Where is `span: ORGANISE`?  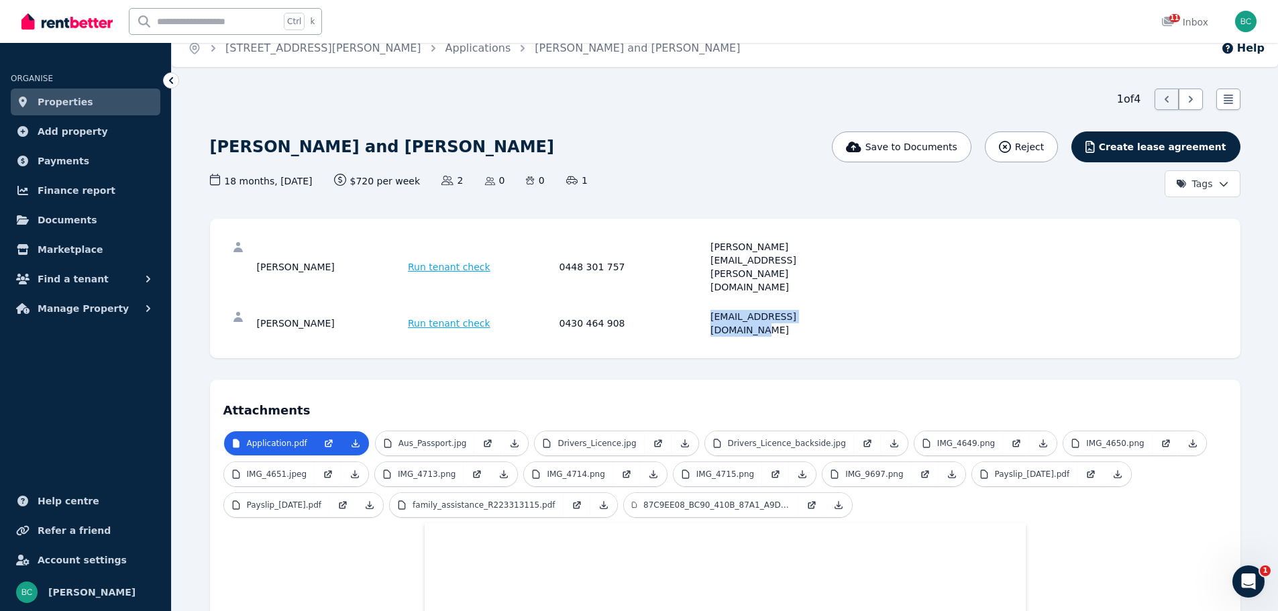 span: ORGANISE is located at coordinates (32, 79).